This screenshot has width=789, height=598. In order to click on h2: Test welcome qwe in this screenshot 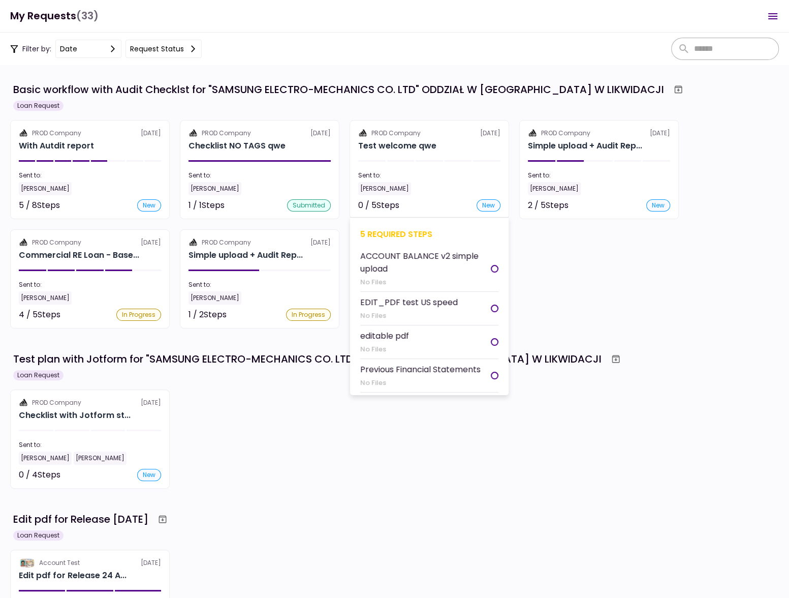, I will do `click(397, 146)`.